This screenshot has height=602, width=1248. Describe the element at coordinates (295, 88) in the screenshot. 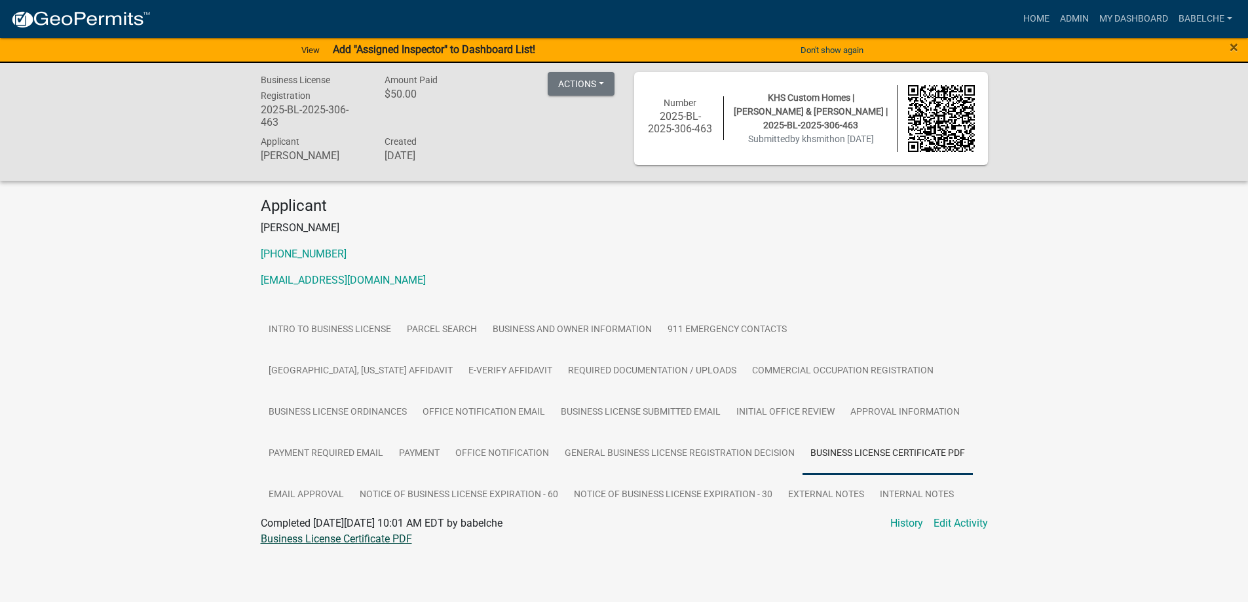

I see `span: Business License Registration` at that location.